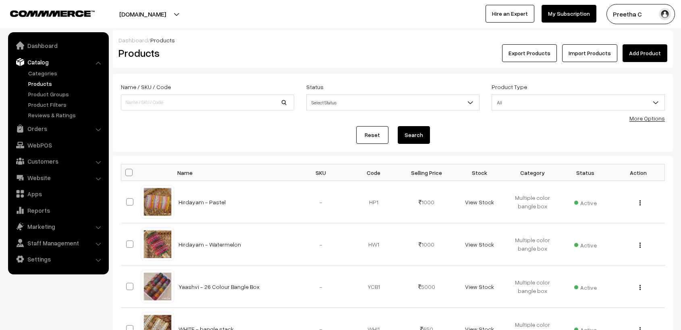 This screenshot has width=681, height=330. What do you see at coordinates (206, 53) in the screenshot?
I see `h2: Products` at bounding box center [206, 53].